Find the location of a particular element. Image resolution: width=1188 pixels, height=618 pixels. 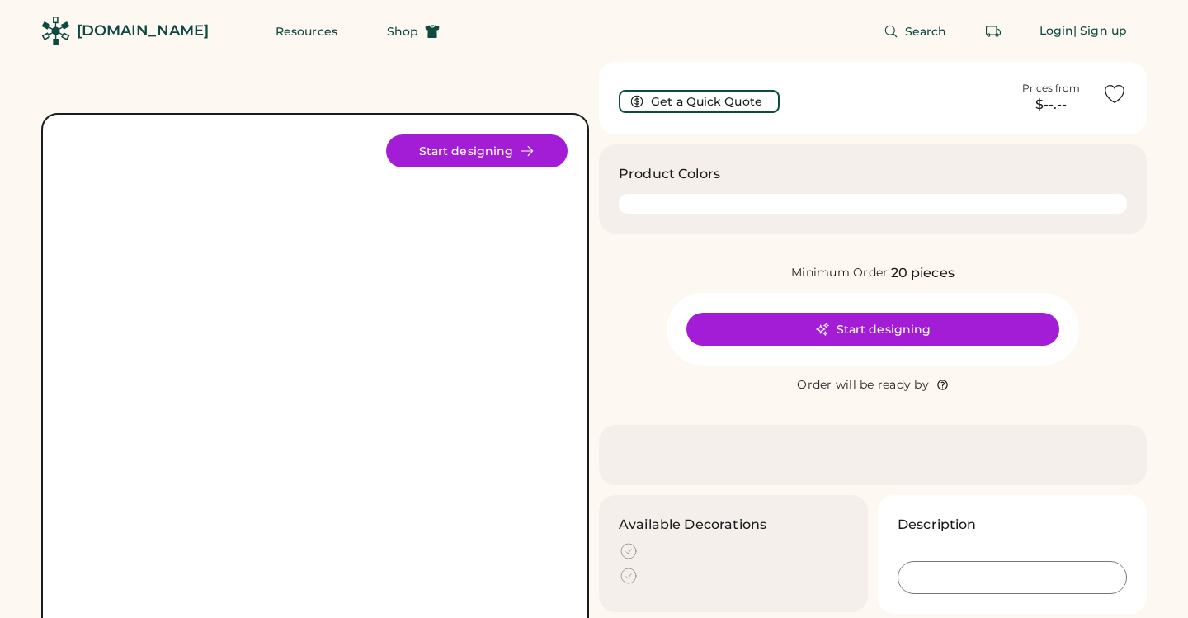

h3: Available Decorations is located at coordinates (692, 525).